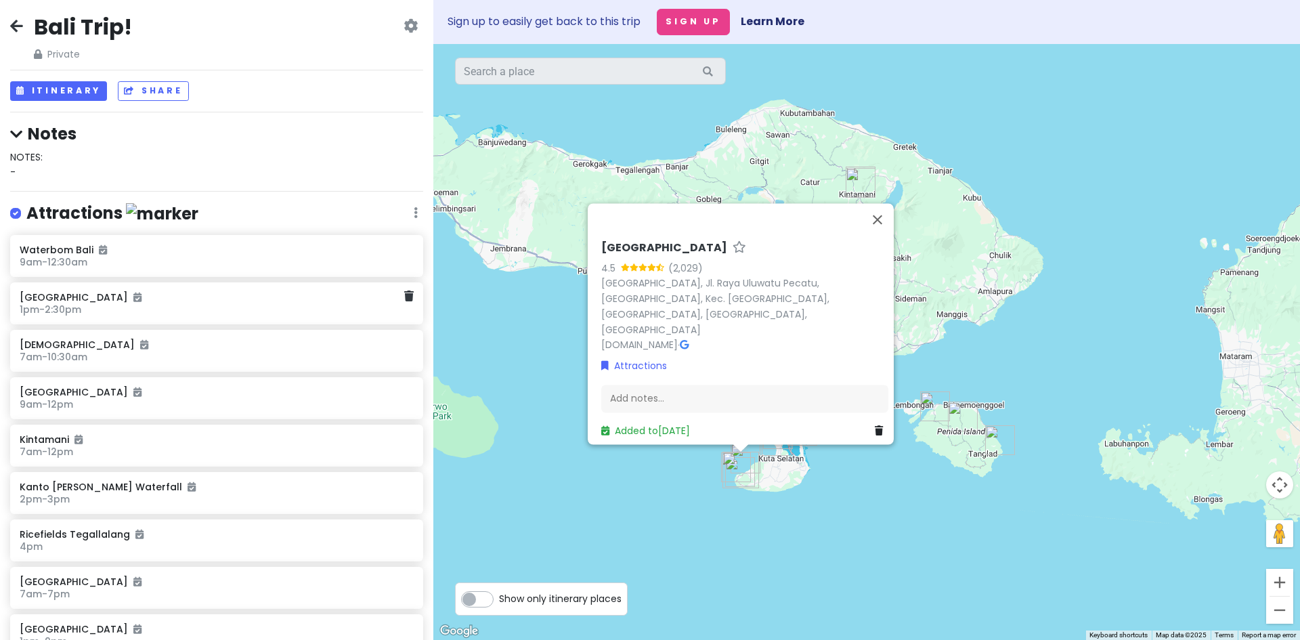  What do you see at coordinates (1269, 634) in the screenshot?
I see `a: Report a map error` at bounding box center [1269, 634].